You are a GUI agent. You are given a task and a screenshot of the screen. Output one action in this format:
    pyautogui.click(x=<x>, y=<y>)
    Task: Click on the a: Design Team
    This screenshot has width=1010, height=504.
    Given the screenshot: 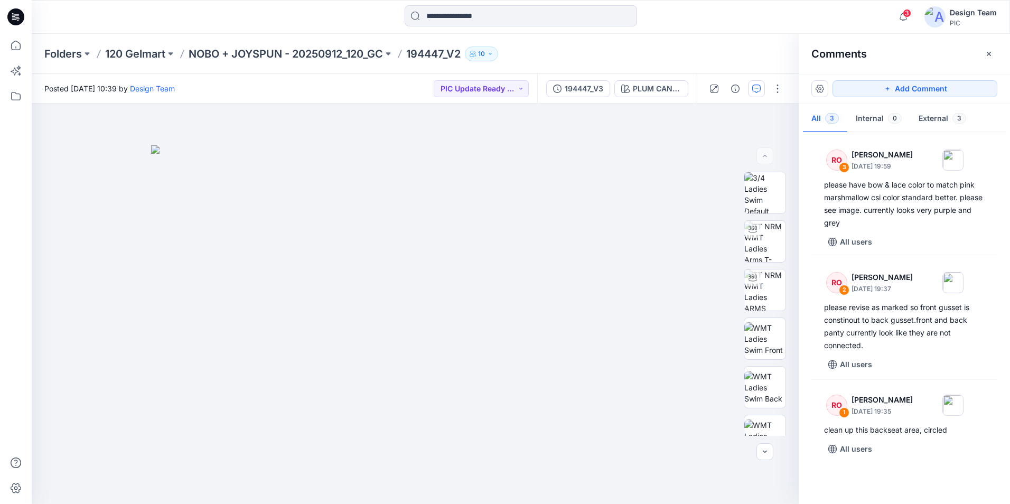 What is the action you would take?
    pyautogui.click(x=152, y=88)
    